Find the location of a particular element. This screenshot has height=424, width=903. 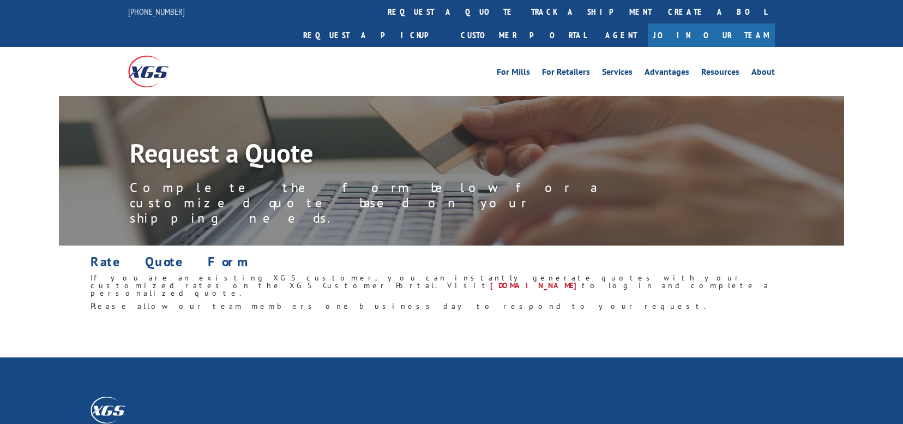

a: Services is located at coordinates (617, 74).